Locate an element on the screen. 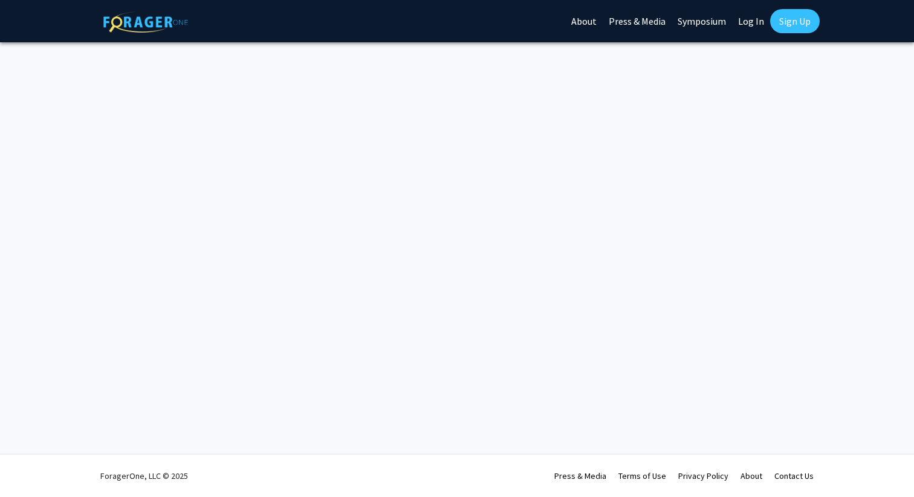  a: Contact Us is located at coordinates (794, 476).